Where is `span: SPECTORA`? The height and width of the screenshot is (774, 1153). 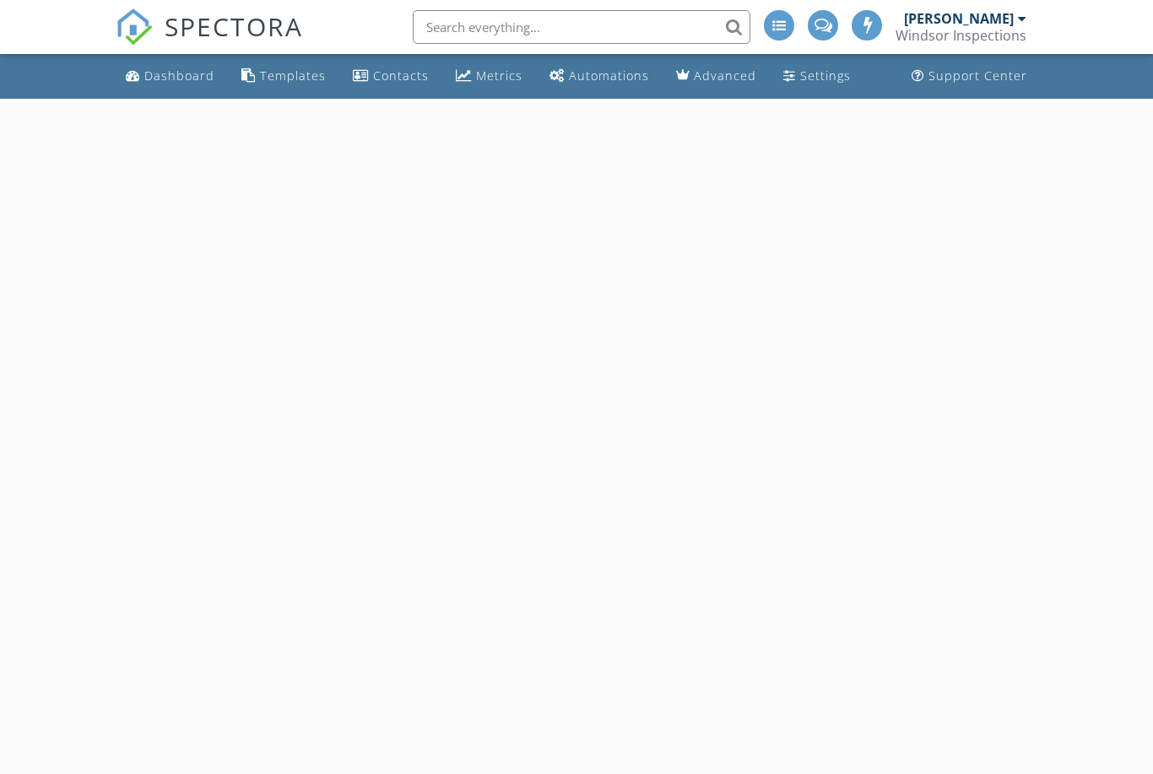
span: SPECTORA is located at coordinates (234, 26).